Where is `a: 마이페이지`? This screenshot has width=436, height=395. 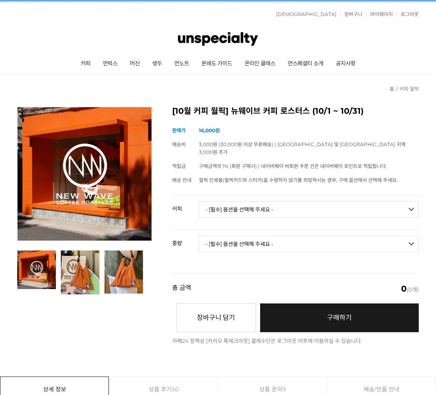 a: 마이페이지 is located at coordinates (379, 14).